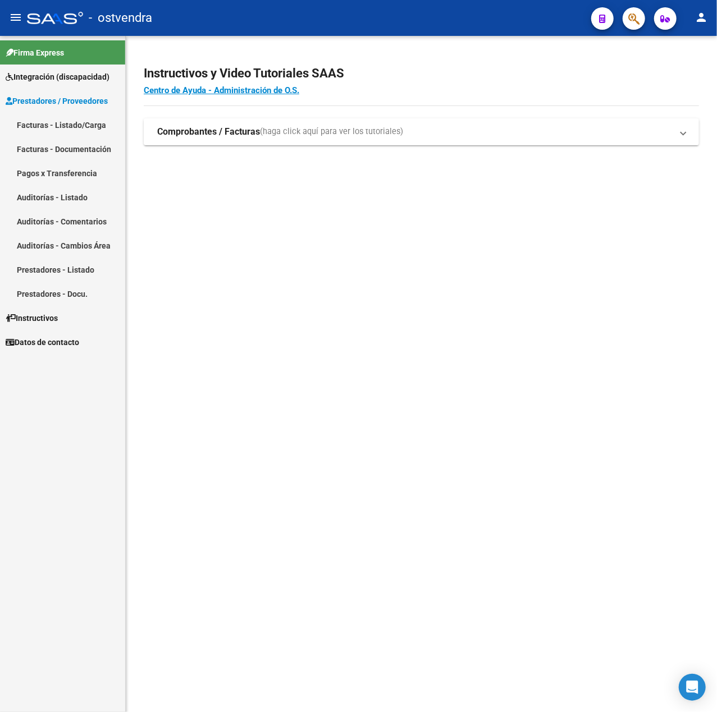  Describe the element at coordinates (35, 53) in the screenshot. I see `span: Firma Express` at that location.